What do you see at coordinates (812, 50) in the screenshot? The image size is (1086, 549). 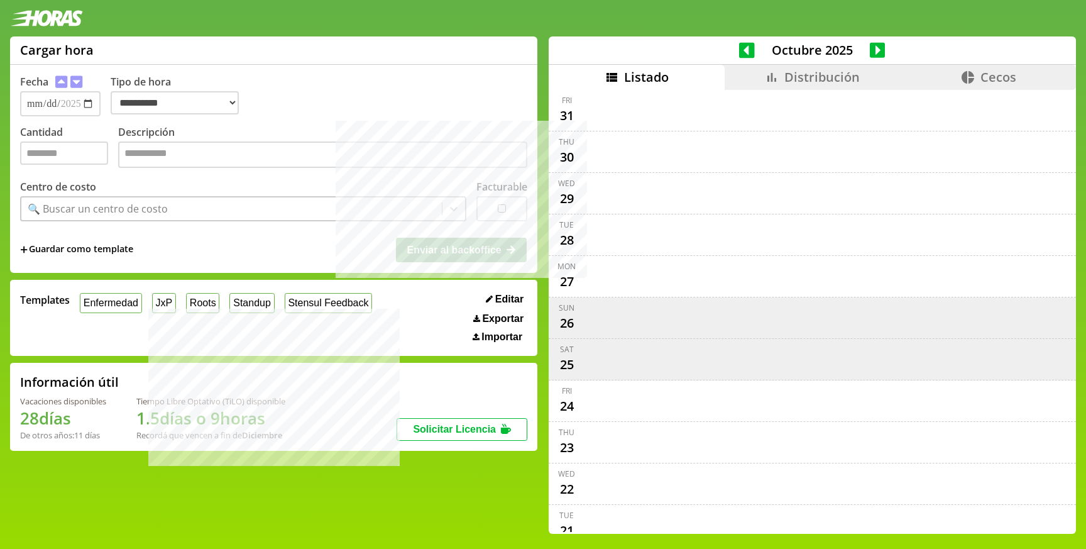 I see `span: Octubre 2025` at bounding box center [812, 50].